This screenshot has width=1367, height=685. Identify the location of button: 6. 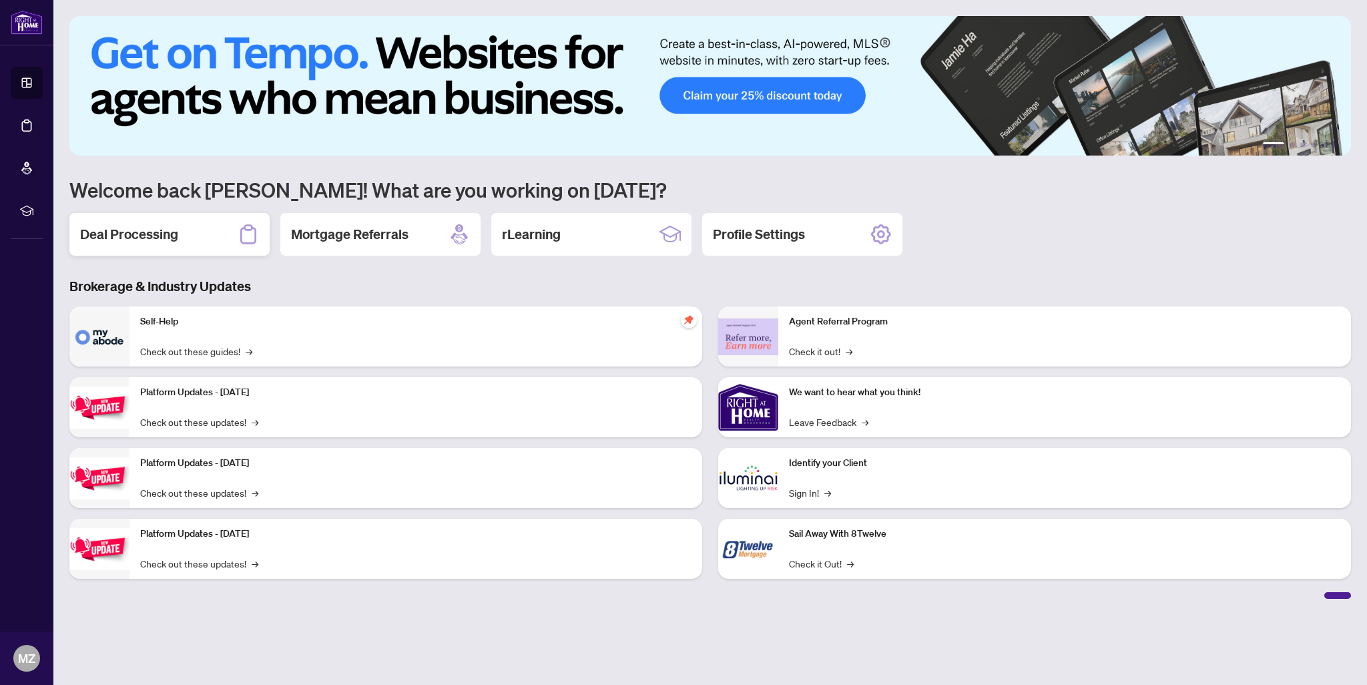
(1335, 145).